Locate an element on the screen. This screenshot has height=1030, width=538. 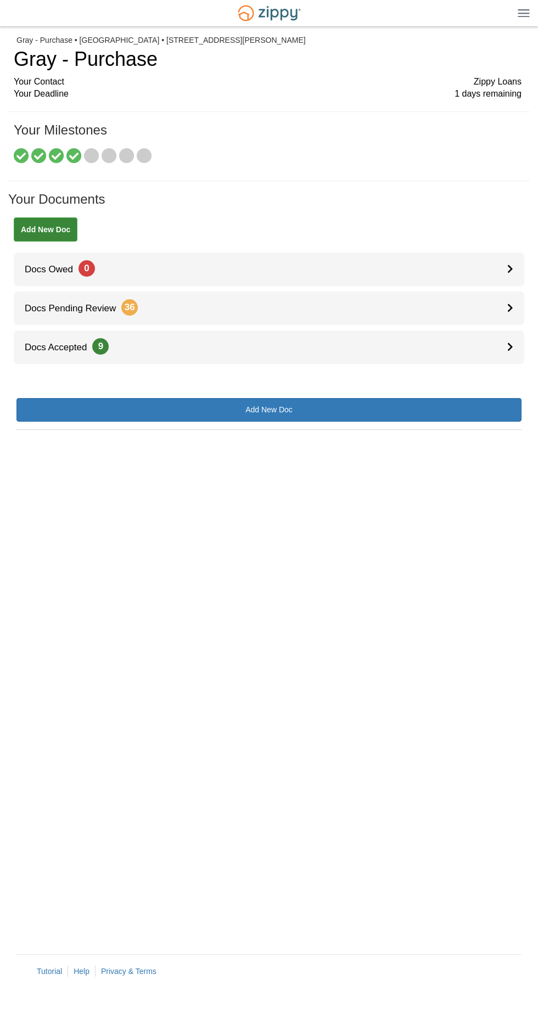
div: Your Deadline is located at coordinates (267, 94).